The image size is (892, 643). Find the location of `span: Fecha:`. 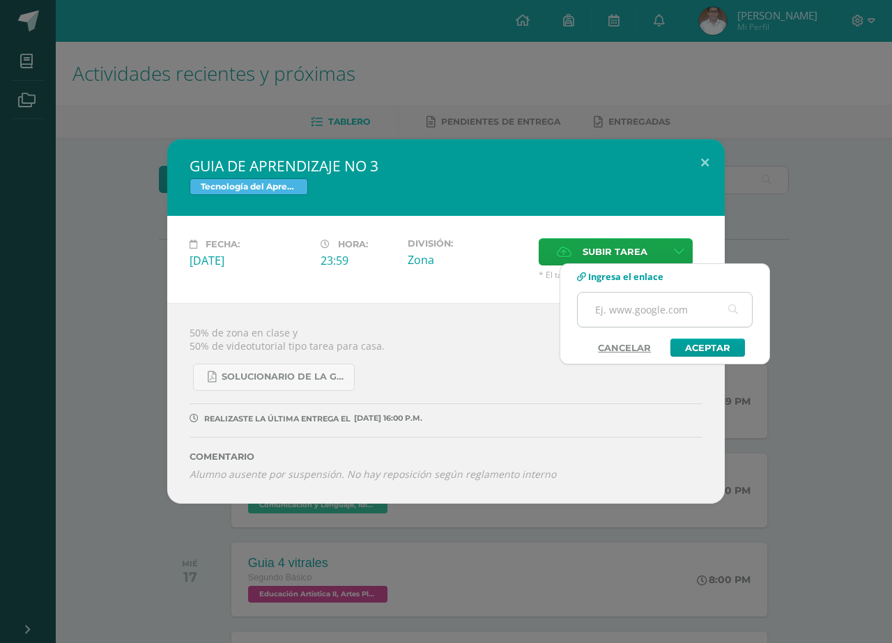

span: Fecha: is located at coordinates (222, 244).